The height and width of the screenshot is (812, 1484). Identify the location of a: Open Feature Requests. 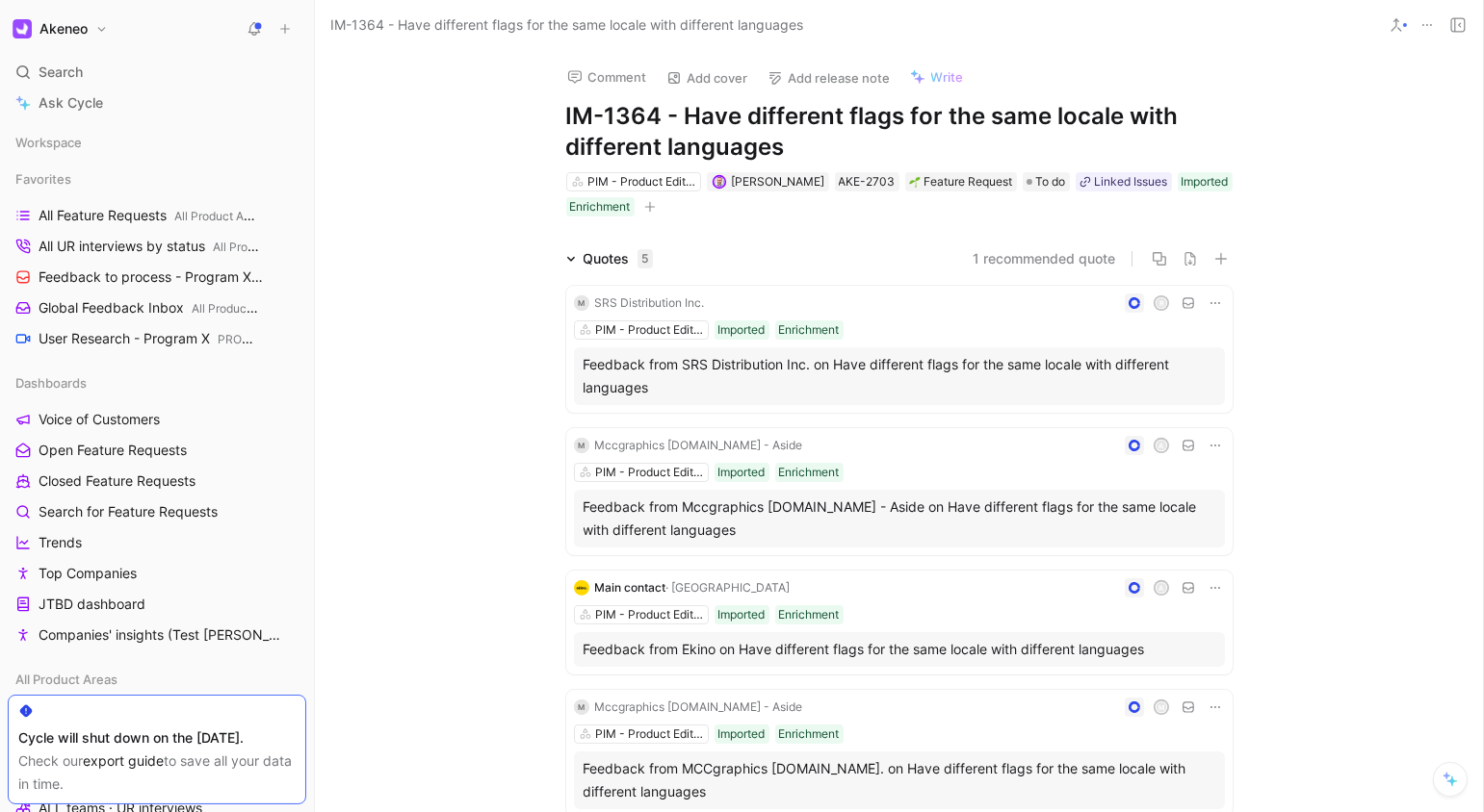
(157, 450).